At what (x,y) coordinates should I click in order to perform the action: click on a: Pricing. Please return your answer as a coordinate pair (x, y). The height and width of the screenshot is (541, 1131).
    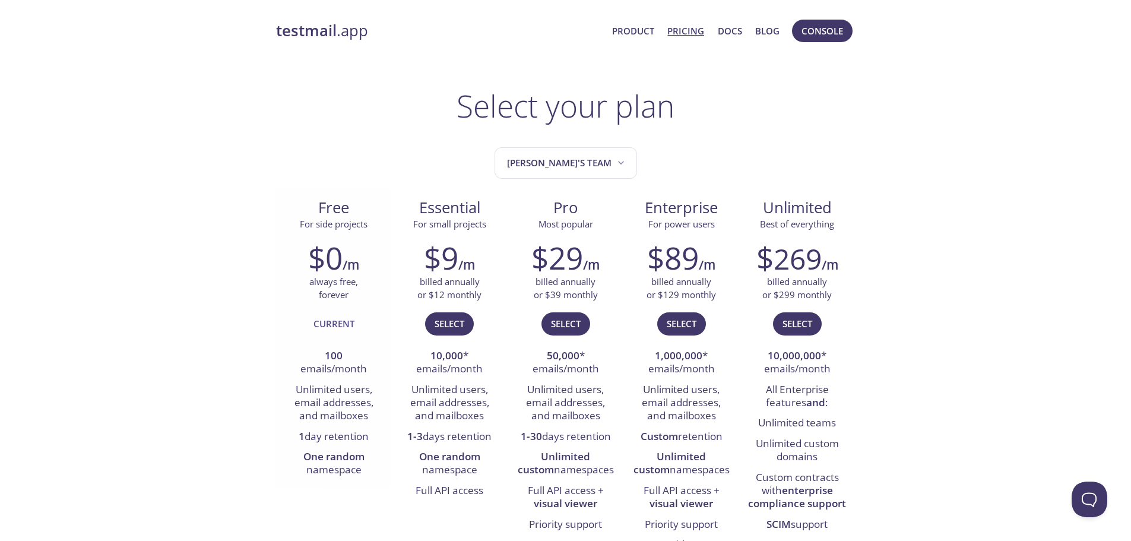
    Looking at the image, I should click on (686, 31).